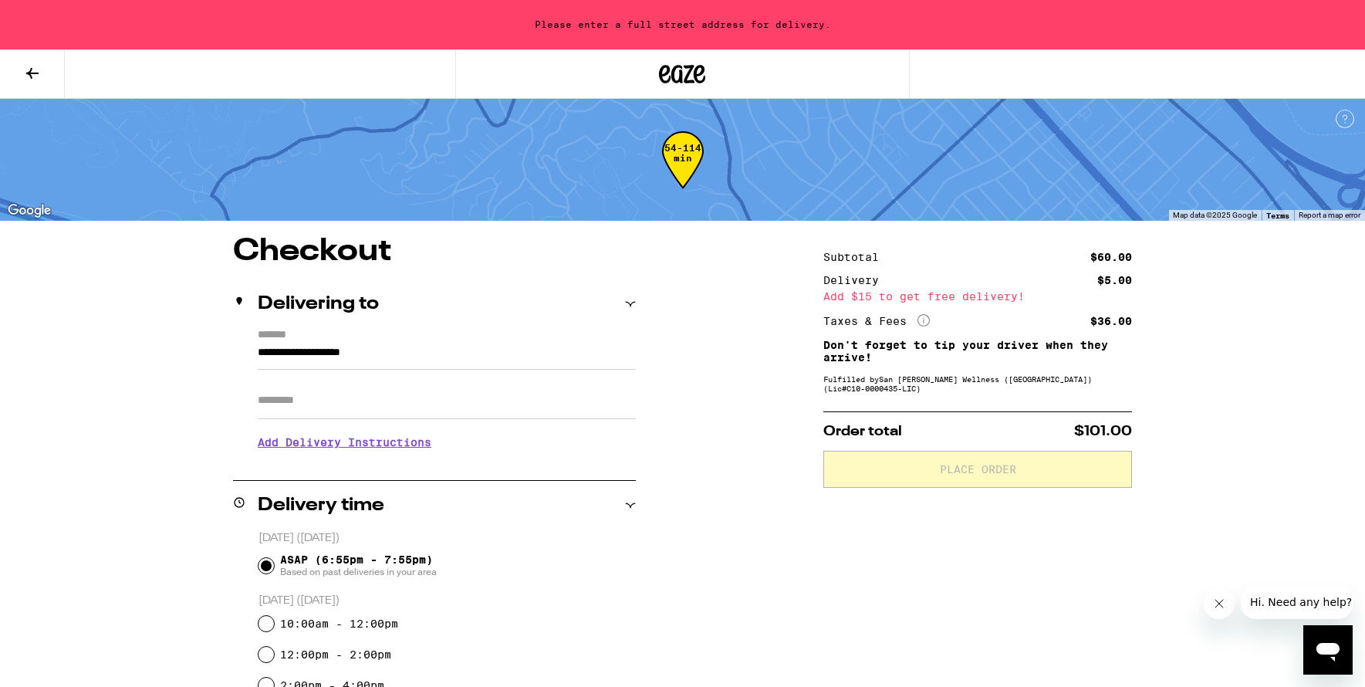 The width and height of the screenshot is (1365, 687). I want to click on div: Subtotal, so click(856, 257).